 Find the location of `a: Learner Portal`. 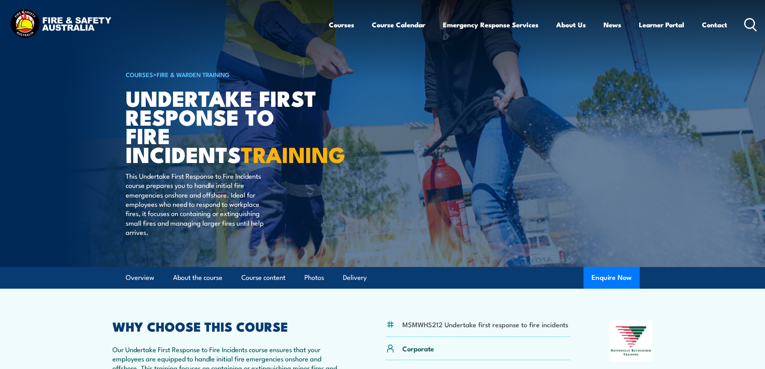

a: Learner Portal is located at coordinates (661, 24).